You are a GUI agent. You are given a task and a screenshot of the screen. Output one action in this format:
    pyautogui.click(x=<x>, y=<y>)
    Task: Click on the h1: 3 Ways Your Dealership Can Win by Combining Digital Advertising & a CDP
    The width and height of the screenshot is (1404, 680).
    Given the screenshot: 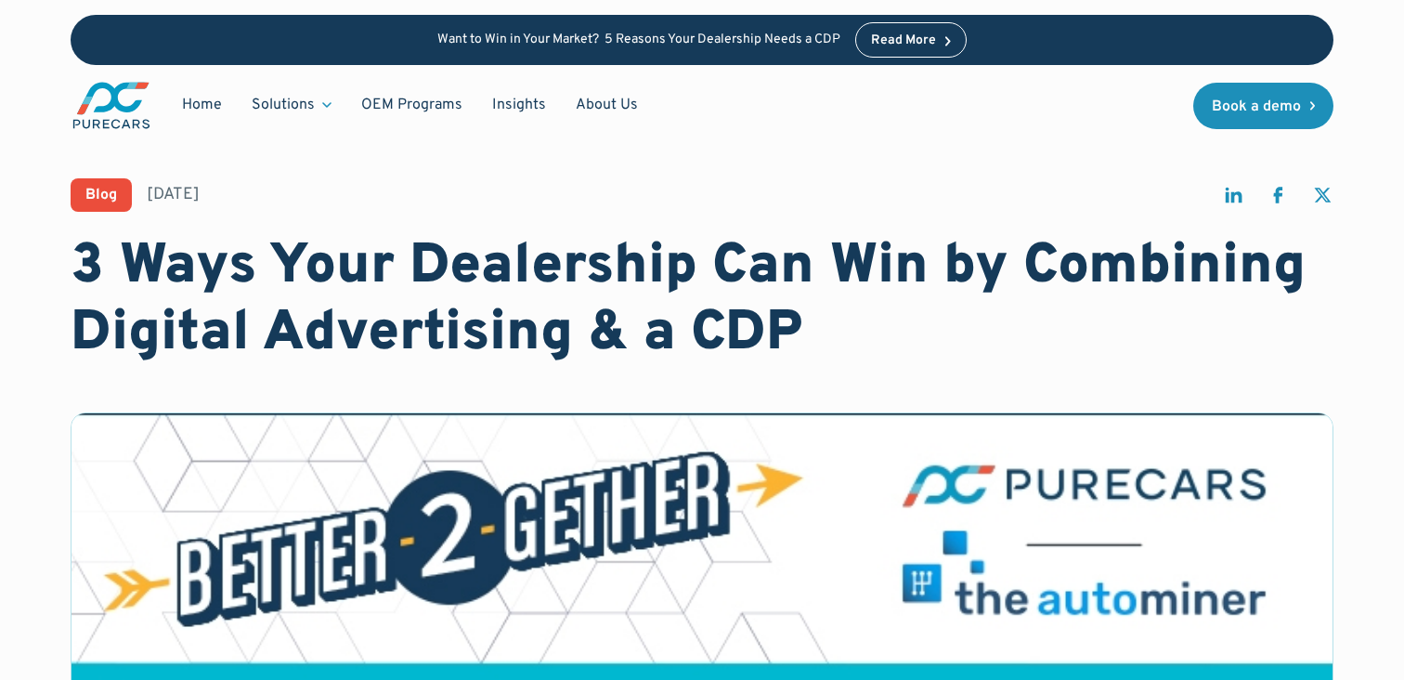 What is the action you would take?
    pyautogui.click(x=702, y=301)
    